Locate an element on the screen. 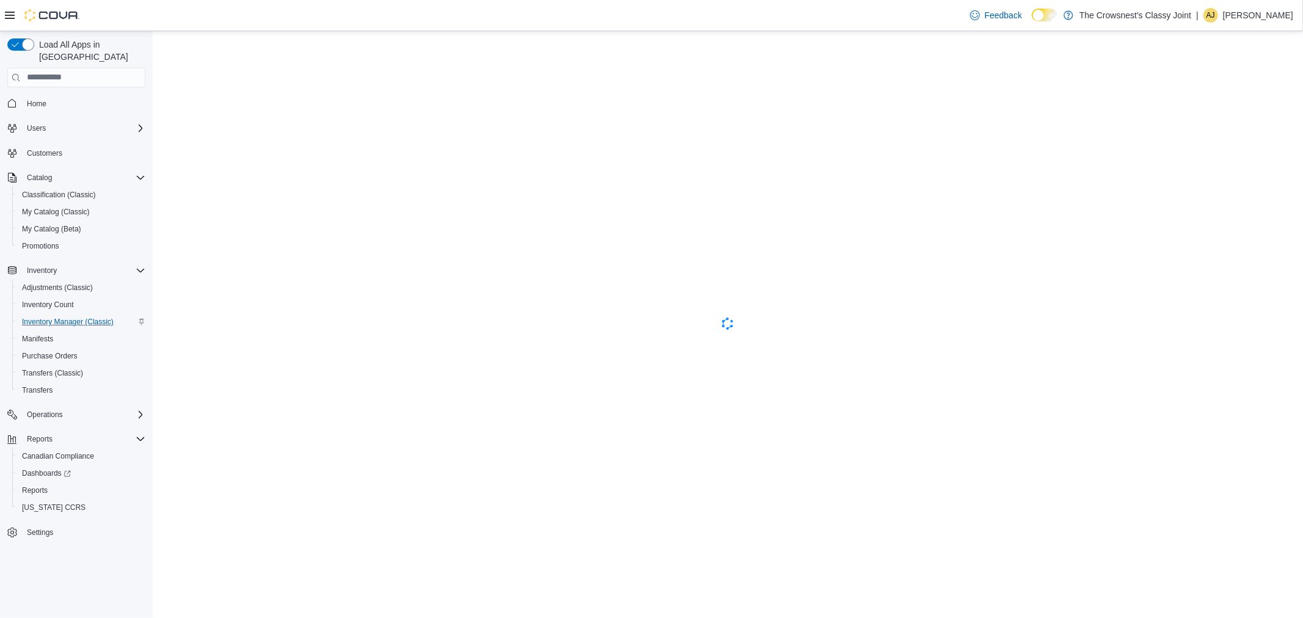 Image resolution: width=1303 pixels, height=618 pixels. span: Manifests is located at coordinates (81, 339).